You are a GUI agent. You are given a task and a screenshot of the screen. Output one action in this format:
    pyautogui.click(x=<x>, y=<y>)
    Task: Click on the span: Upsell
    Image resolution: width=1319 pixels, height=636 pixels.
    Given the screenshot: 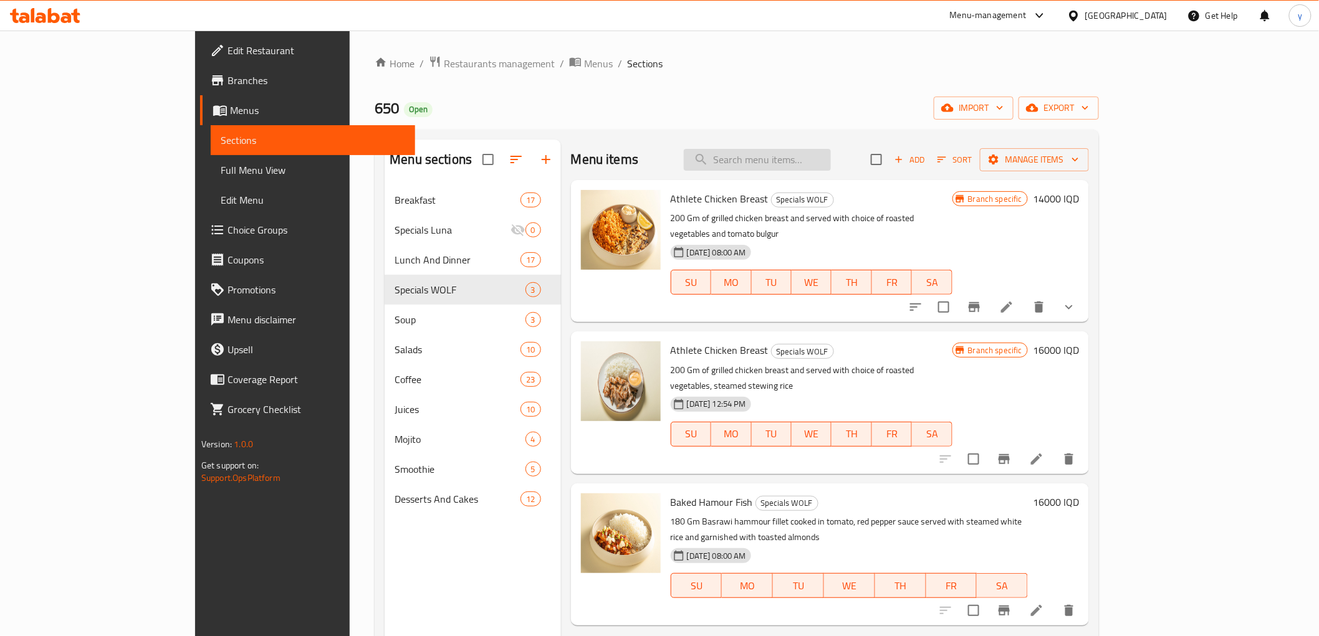 What is the action you would take?
    pyautogui.click(x=316, y=350)
    